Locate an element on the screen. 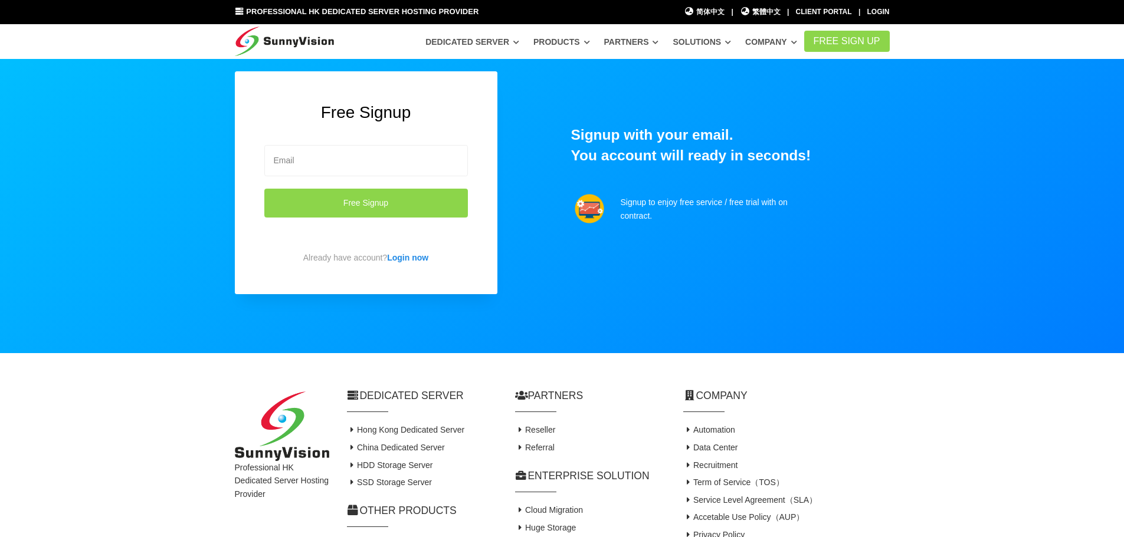 This screenshot has height=537, width=1124. a: Term of Service（TOS） is located at coordinates (733, 483).